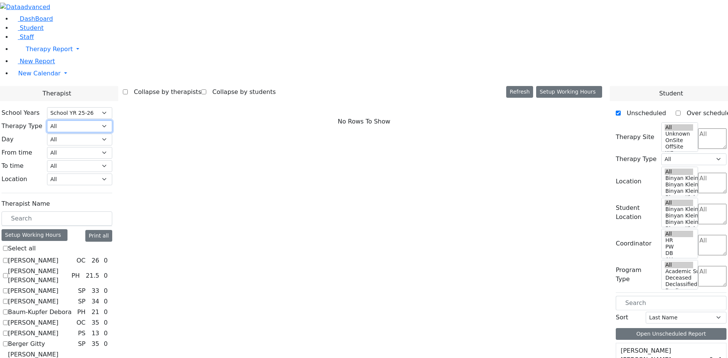  I want to click on label: Baum-Kupfer Debora, so click(40, 312).